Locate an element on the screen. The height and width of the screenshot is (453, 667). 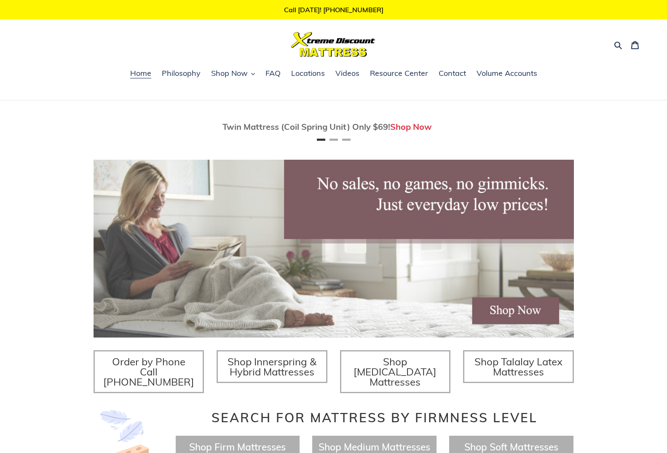
img: Xtreme Discount Mattress is located at coordinates (333, 44).